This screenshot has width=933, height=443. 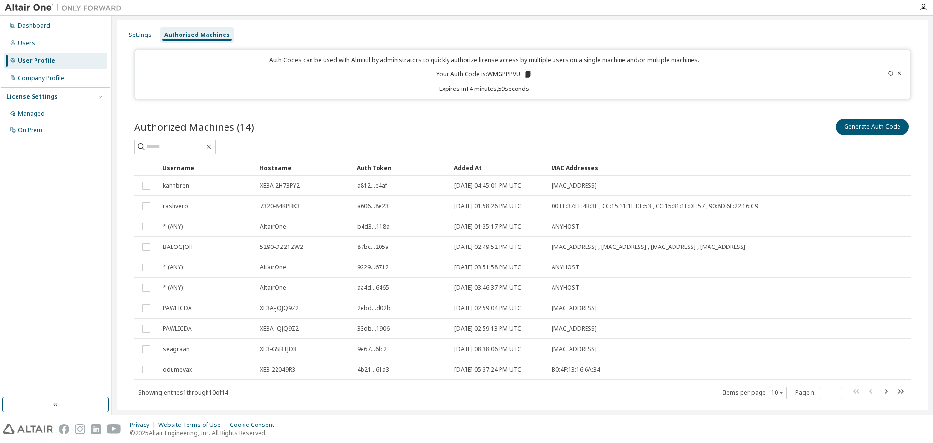 I want to click on span: a606...8e23, so click(x=373, y=206).